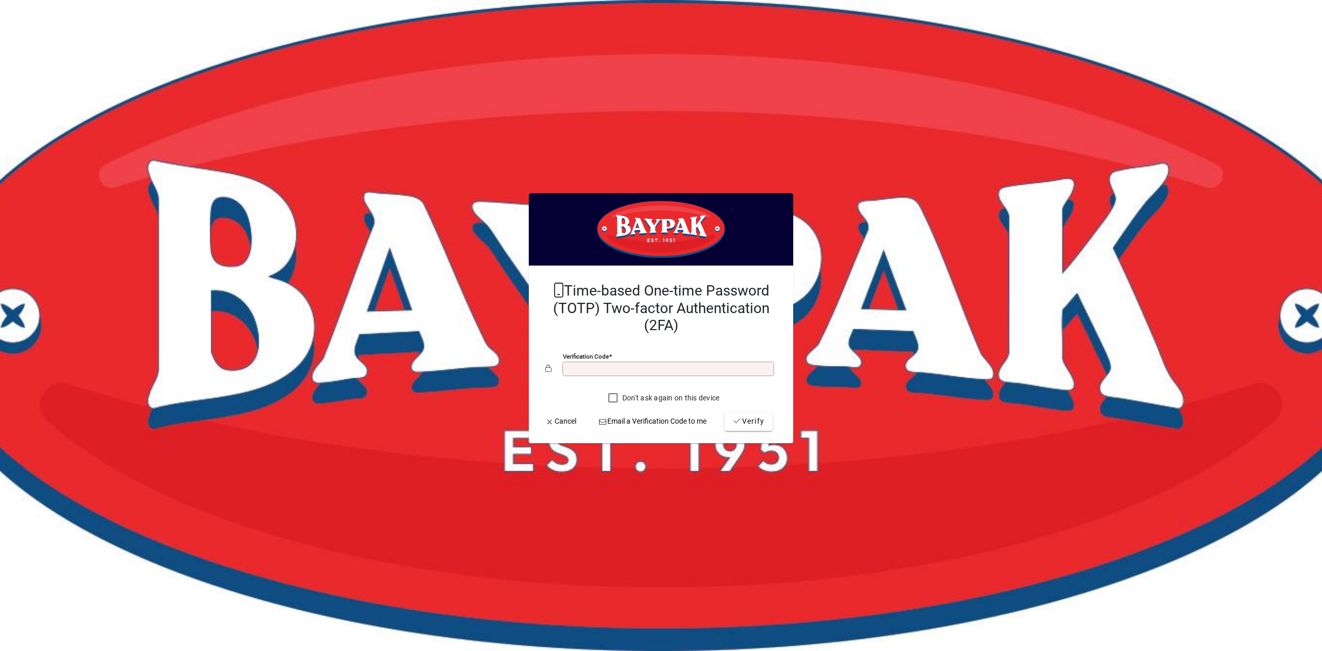 The width and height of the screenshot is (1322, 651). Describe the element at coordinates (653, 421) in the screenshot. I see `button: Email a Verification Code to me` at that location.